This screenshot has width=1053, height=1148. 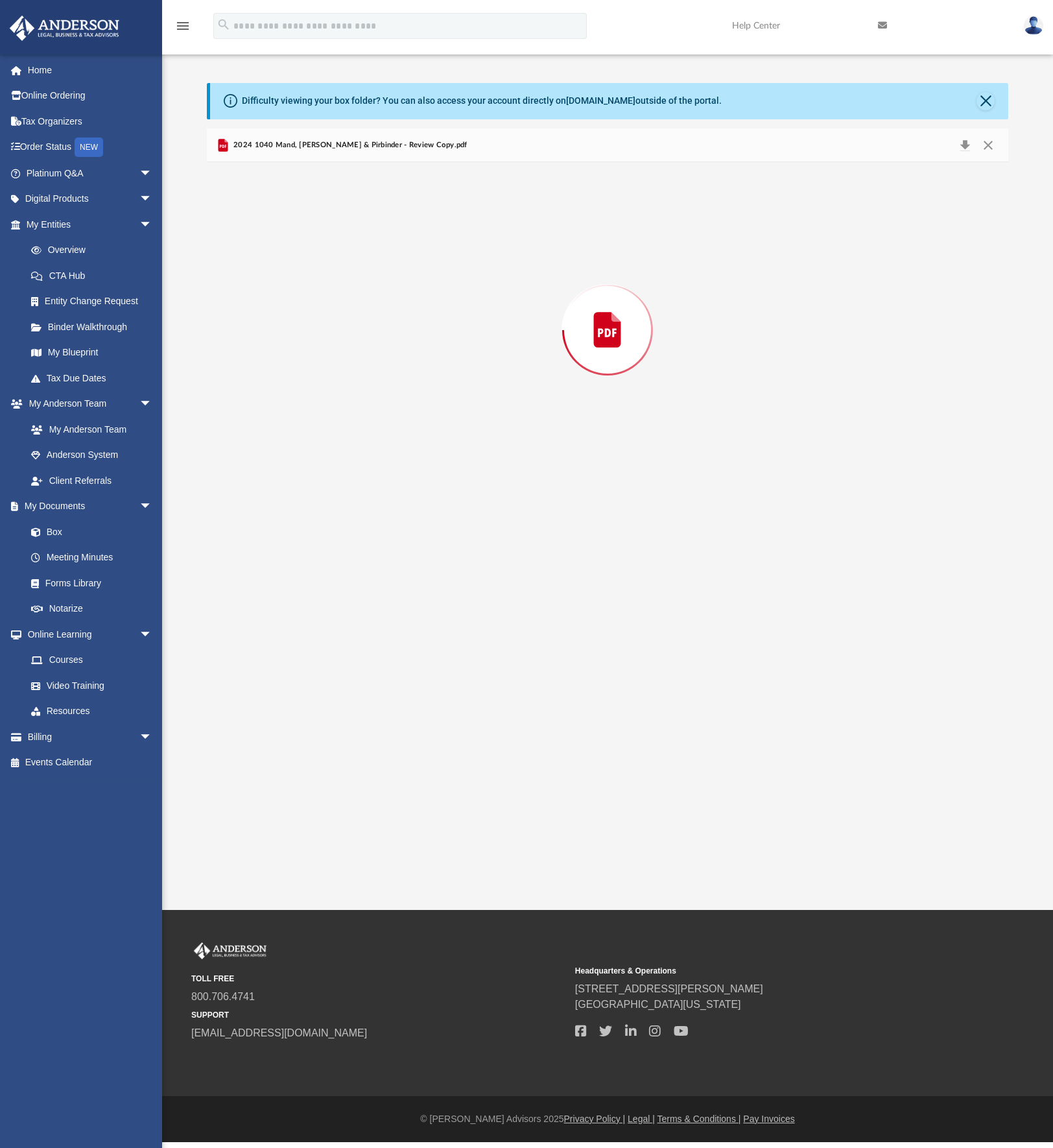 What do you see at coordinates (965, 145) in the screenshot?
I see `button: Download` at bounding box center [965, 145].